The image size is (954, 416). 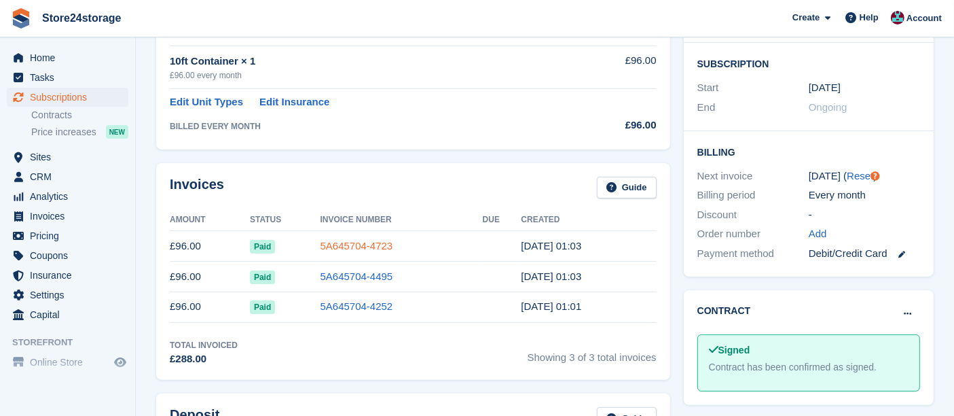 What do you see at coordinates (73, 342) in the screenshot?
I see `span: Storefront` at bounding box center [73, 342].